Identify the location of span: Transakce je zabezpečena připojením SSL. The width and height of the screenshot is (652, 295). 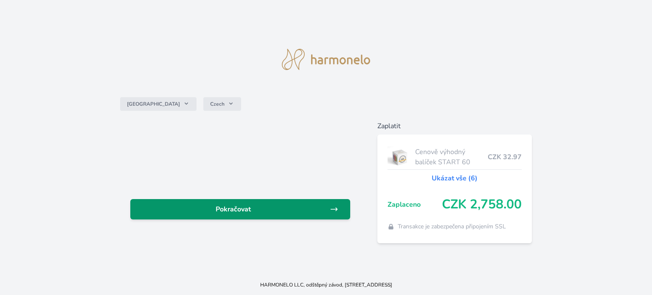
(452, 227).